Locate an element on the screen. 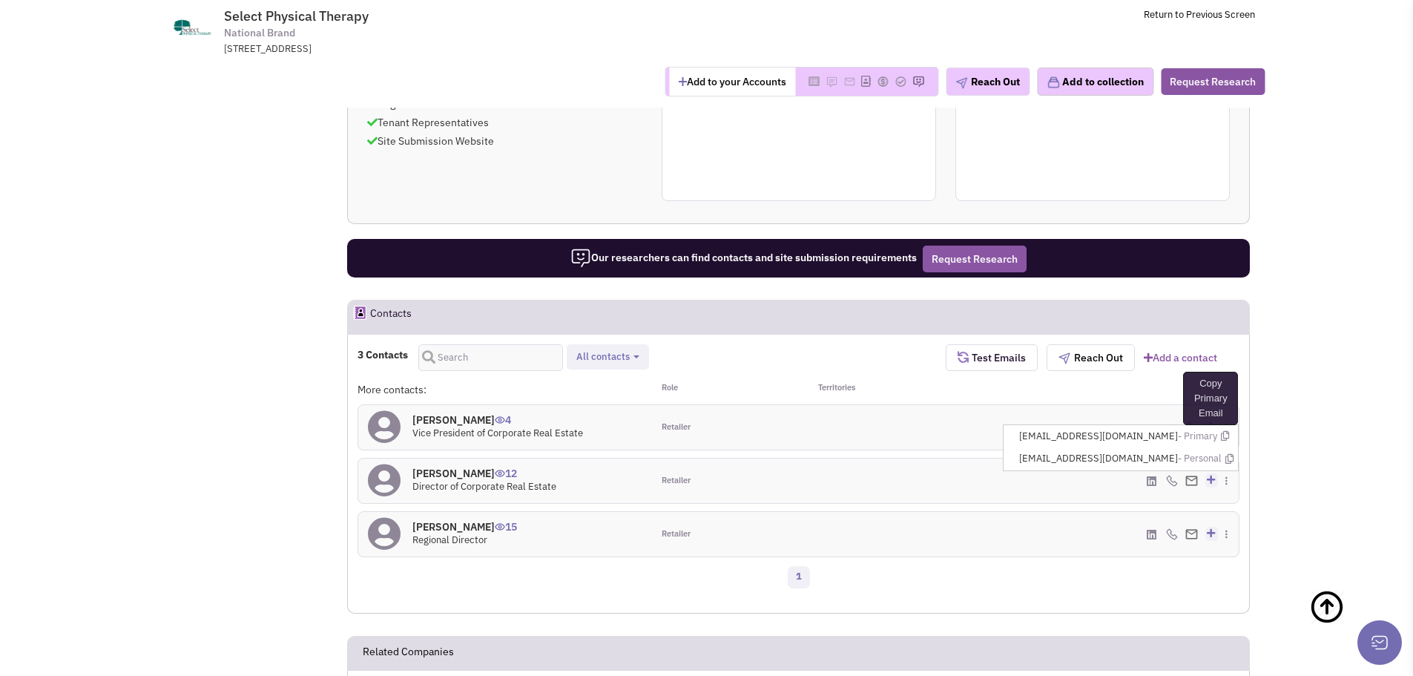  h4: 3 Contacts is located at coordinates (383, 355).